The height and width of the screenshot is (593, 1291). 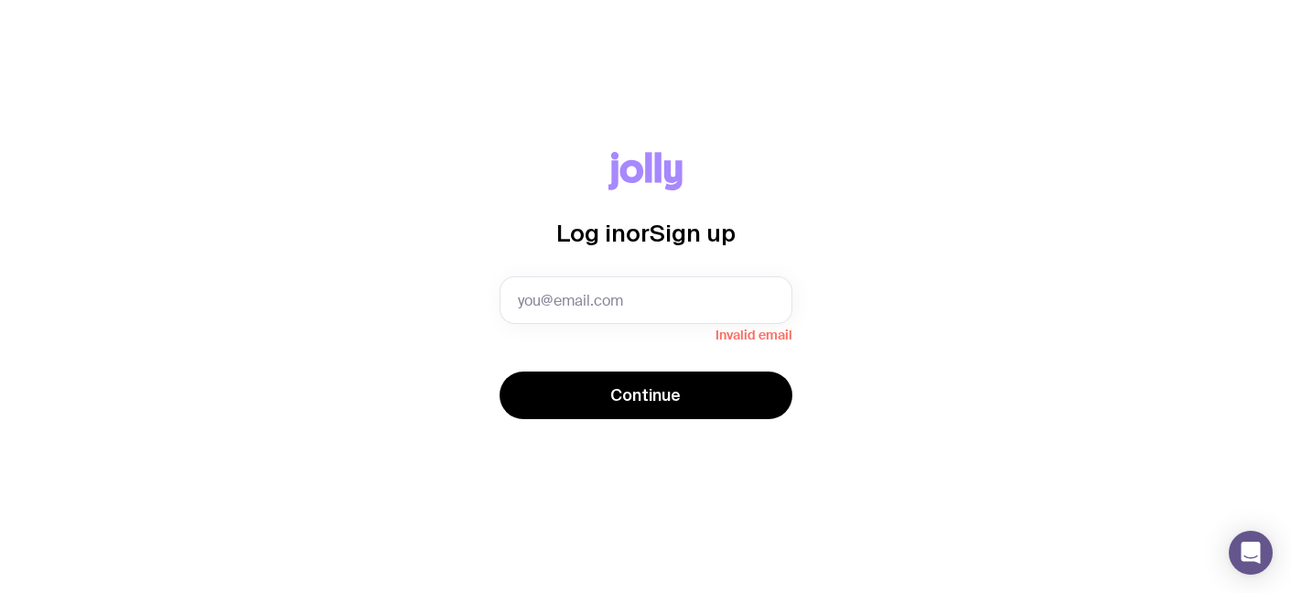 What do you see at coordinates (1251, 553) in the screenshot?
I see `div: Open Intercom Messenger` at bounding box center [1251, 553].